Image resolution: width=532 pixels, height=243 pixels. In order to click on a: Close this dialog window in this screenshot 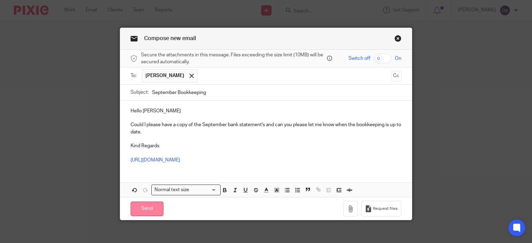, I will do `click(398, 39)`.